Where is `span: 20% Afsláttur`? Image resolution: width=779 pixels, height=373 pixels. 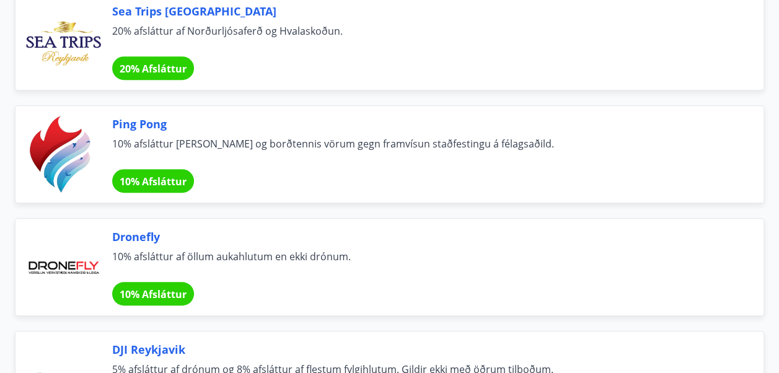
span: 20% Afsláttur is located at coordinates (153, 69).